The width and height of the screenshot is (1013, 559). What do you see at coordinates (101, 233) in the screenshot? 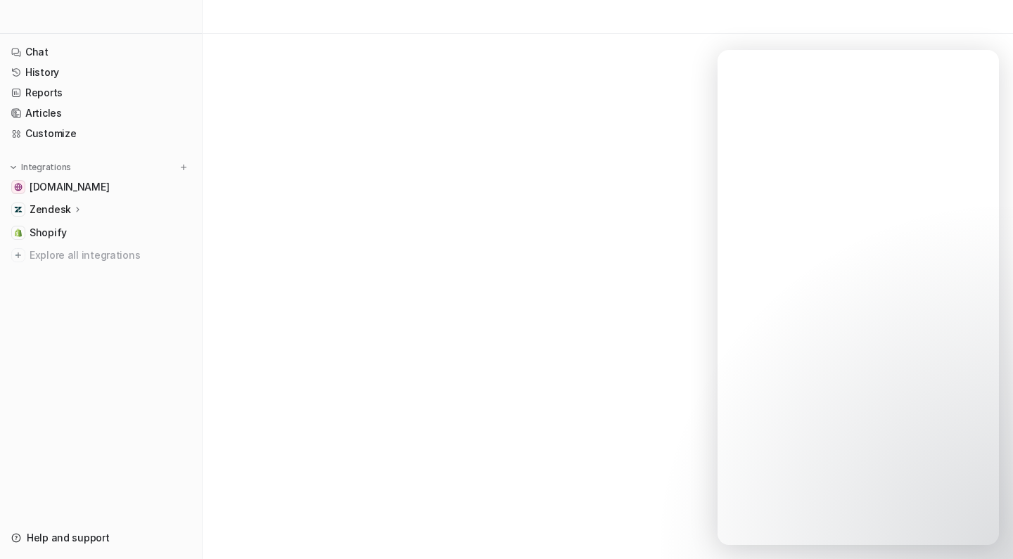
I see `a: ShopifyShopify` at bounding box center [101, 233].